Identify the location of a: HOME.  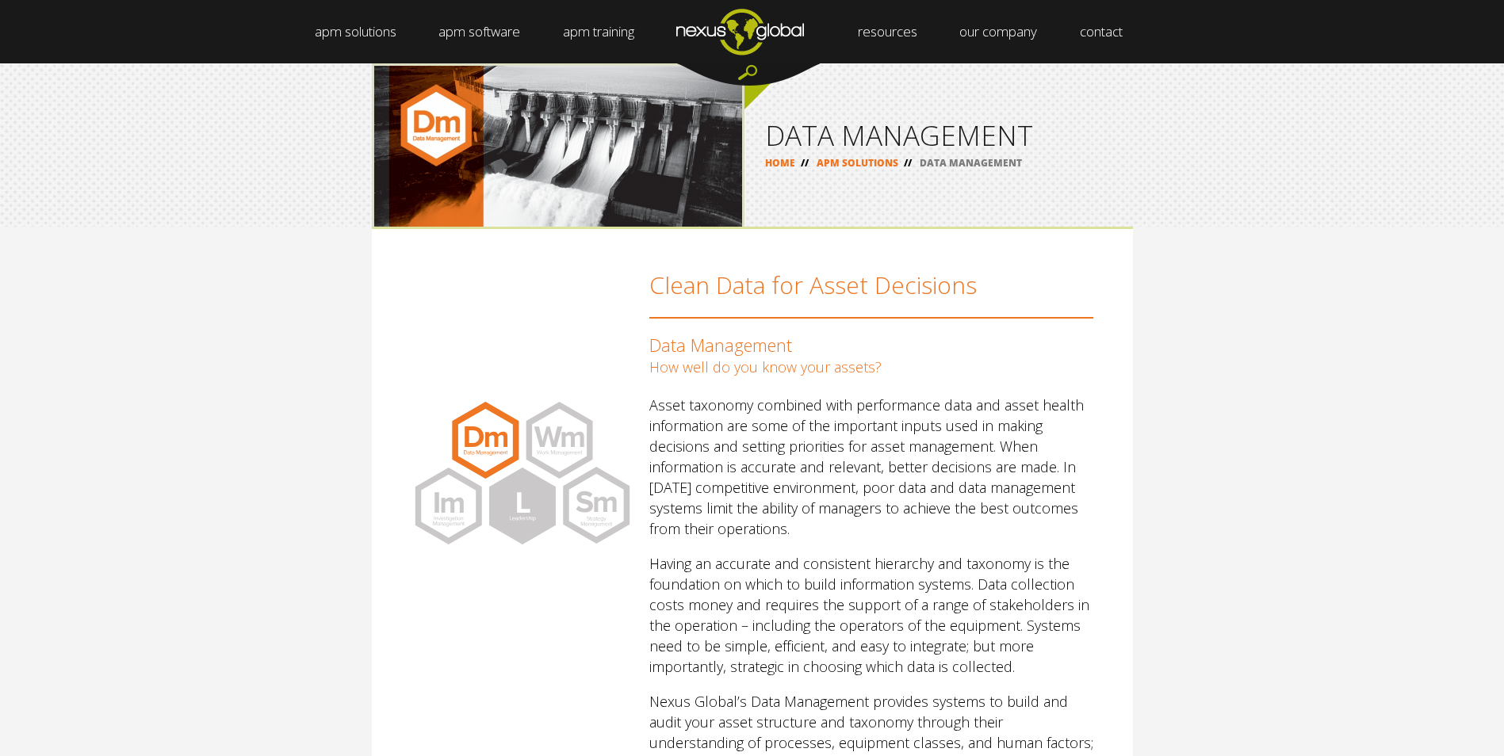
(780, 163).